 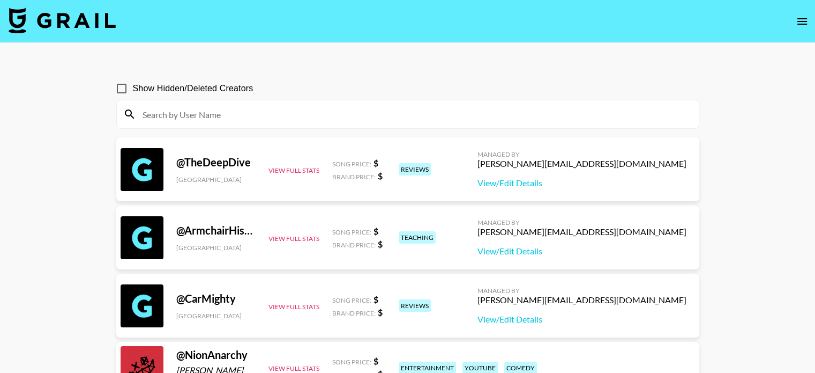 I want to click on div: @ ArmchairHistorian, so click(x=216, y=230).